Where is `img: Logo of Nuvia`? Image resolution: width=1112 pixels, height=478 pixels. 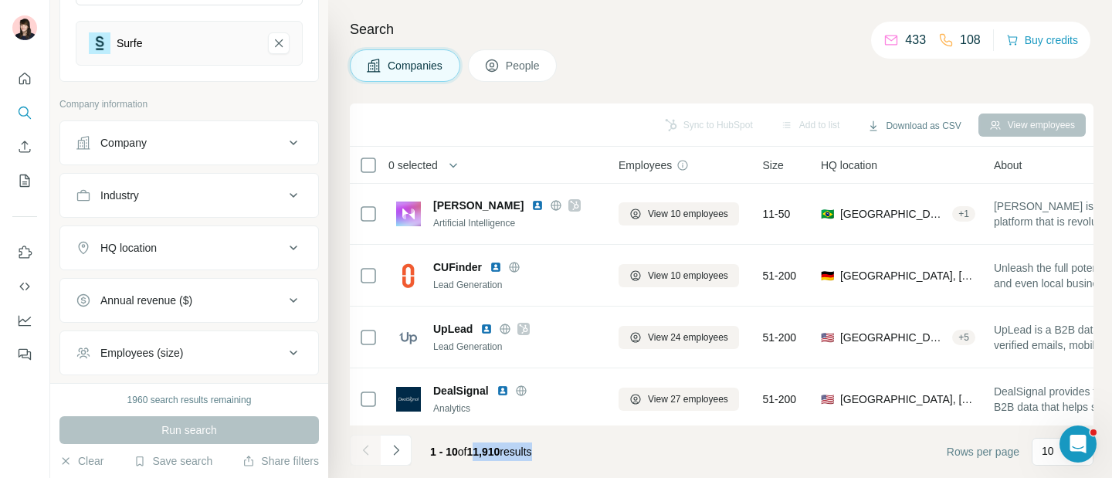 img: Logo of Nuvia is located at coordinates (408, 214).